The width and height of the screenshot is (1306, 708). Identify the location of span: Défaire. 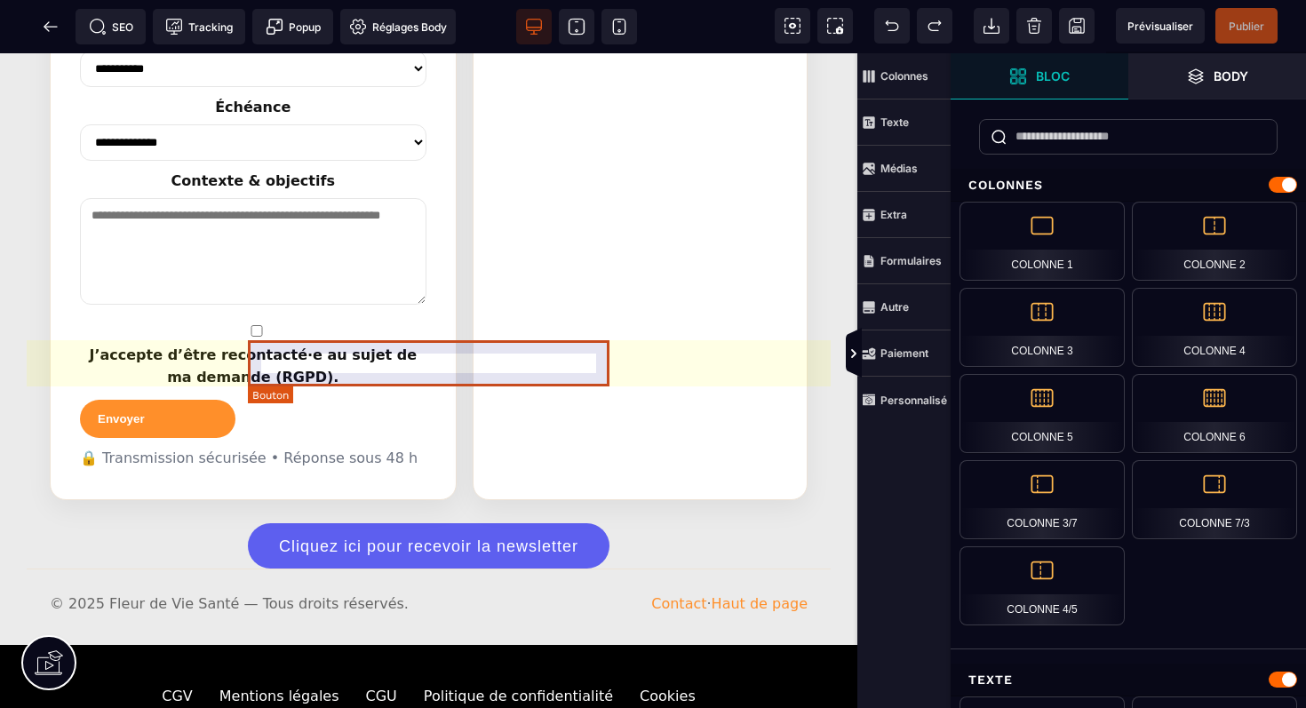
(892, 26).